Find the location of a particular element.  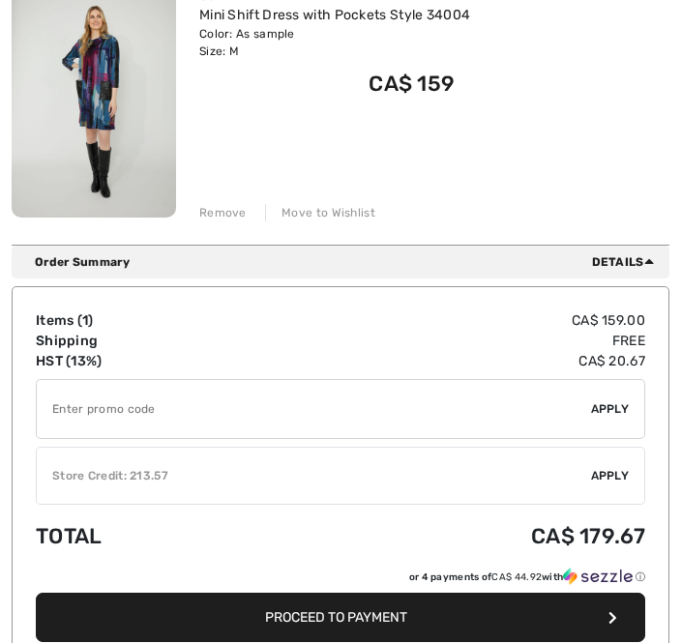

span: Details is located at coordinates (626, 262).